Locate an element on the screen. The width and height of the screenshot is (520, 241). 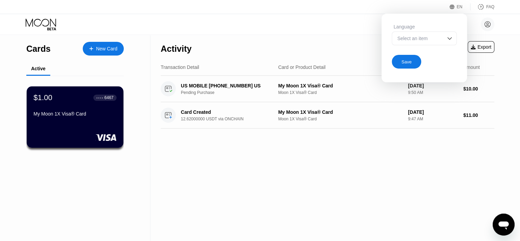
div: 6467 is located at coordinates (109, 98).